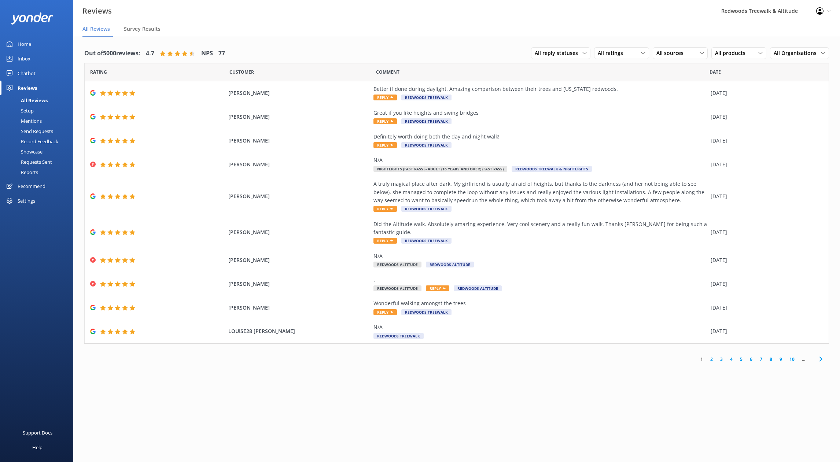 The image size is (840, 462). What do you see at coordinates (732, 53) in the screenshot?
I see `span: All products` at bounding box center [732, 53].